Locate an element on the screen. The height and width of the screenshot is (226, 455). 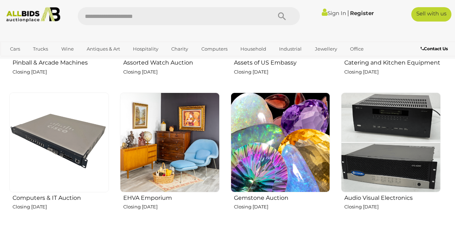
a: Sell with us is located at coordinates (432, 14).